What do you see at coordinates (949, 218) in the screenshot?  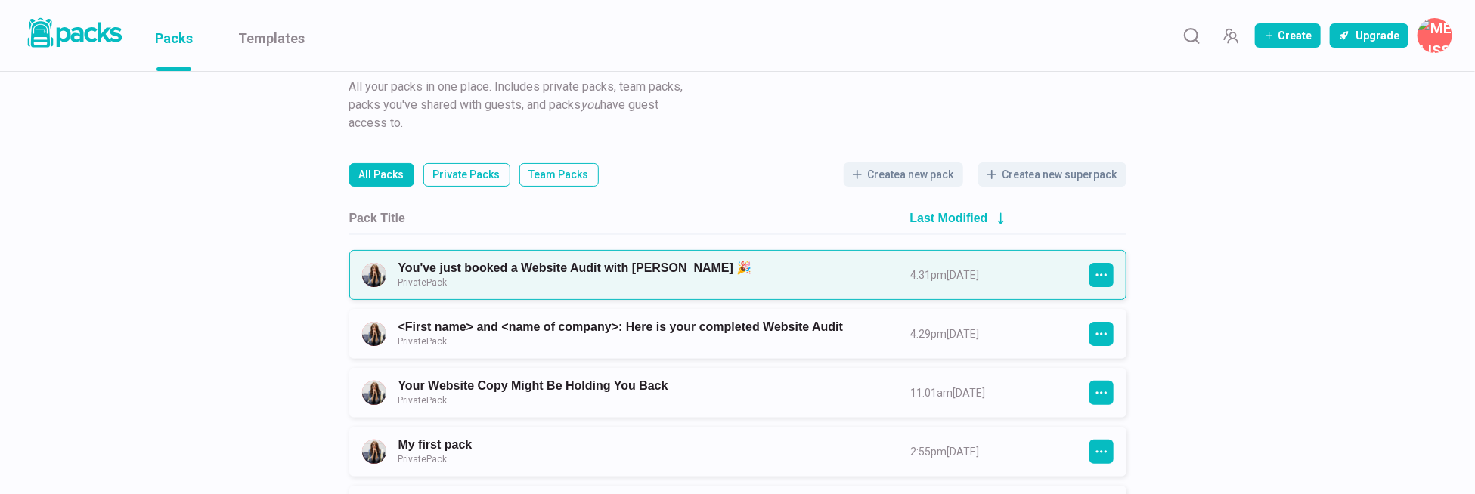 I see `h2: Last Modified` at bounding box center [949, 218].